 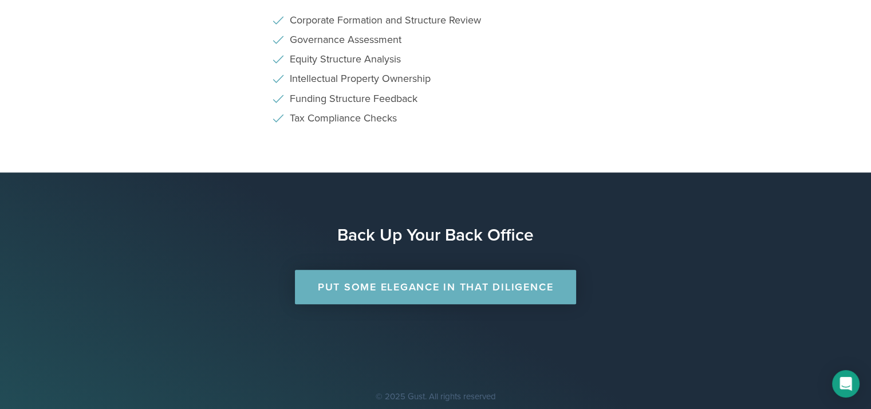 I want to click on li: Equity Structure Analysis, so click(x=436, y=59).